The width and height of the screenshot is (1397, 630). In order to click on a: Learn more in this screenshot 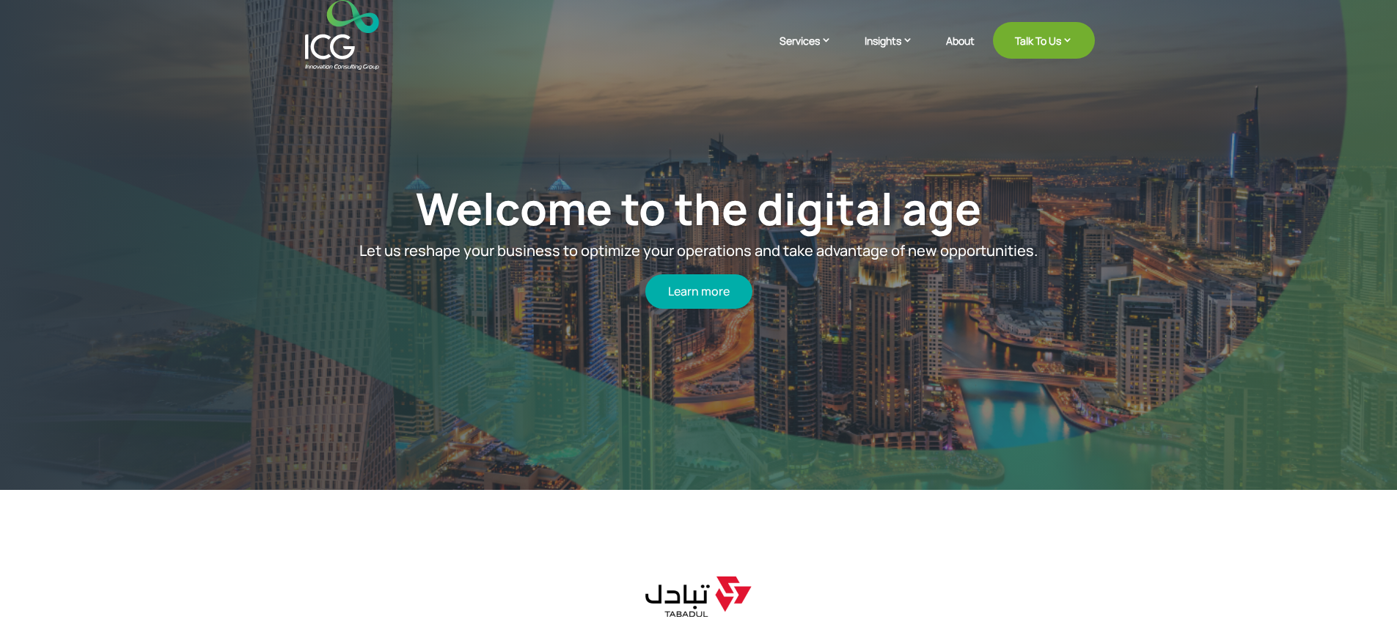, I will do `click(699, 291)`.